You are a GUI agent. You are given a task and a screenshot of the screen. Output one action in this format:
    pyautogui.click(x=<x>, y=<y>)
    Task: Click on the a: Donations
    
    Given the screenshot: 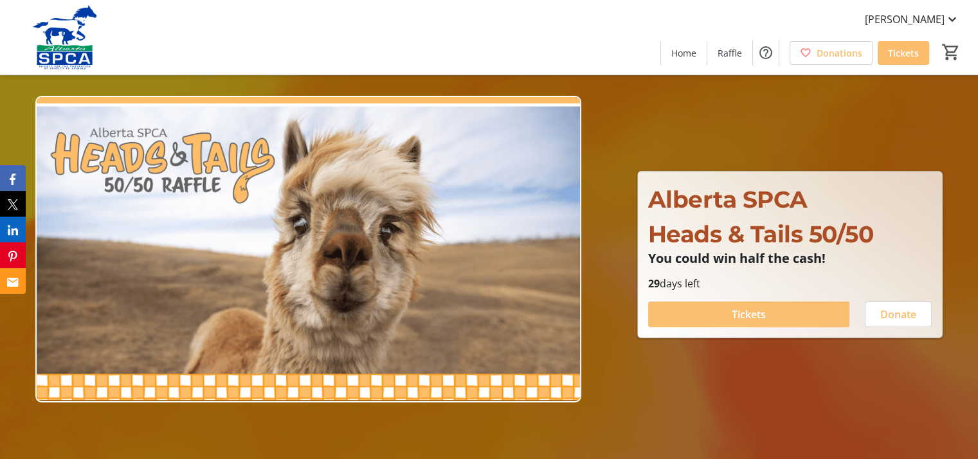 What is the action you would take?
    pyautogui.click(x=830, y=53)
    